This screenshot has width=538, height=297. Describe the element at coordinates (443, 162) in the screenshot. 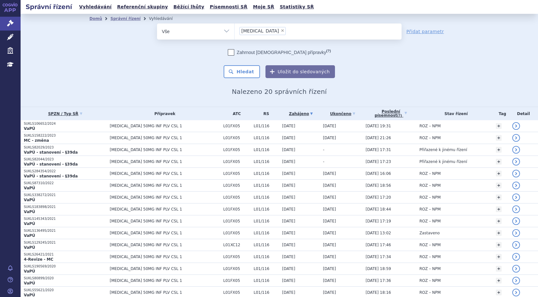

I see `span: Přiřazené k jinému řízení` at that location.